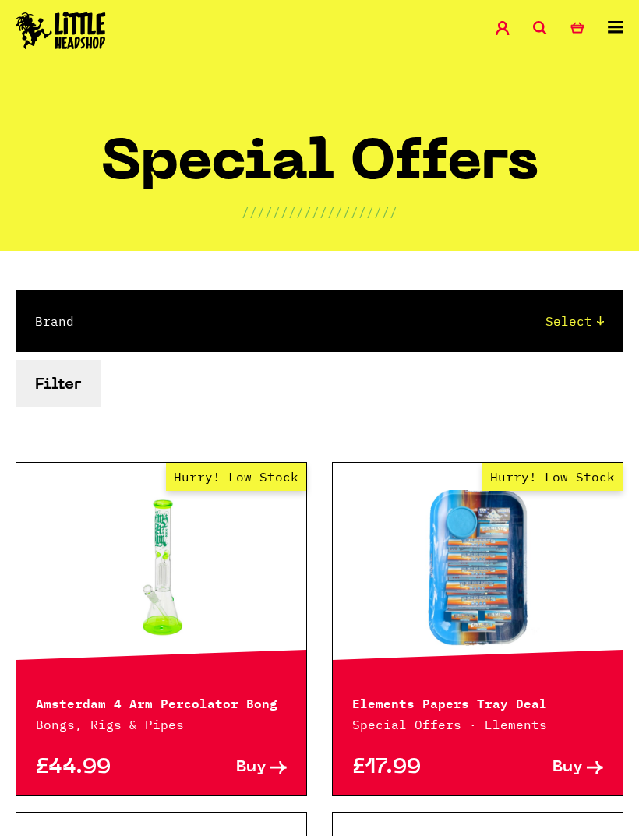  Describe the element at coordinates (478, 725) in the screenshot. I see `p: Special Offers · Elements` at that location.